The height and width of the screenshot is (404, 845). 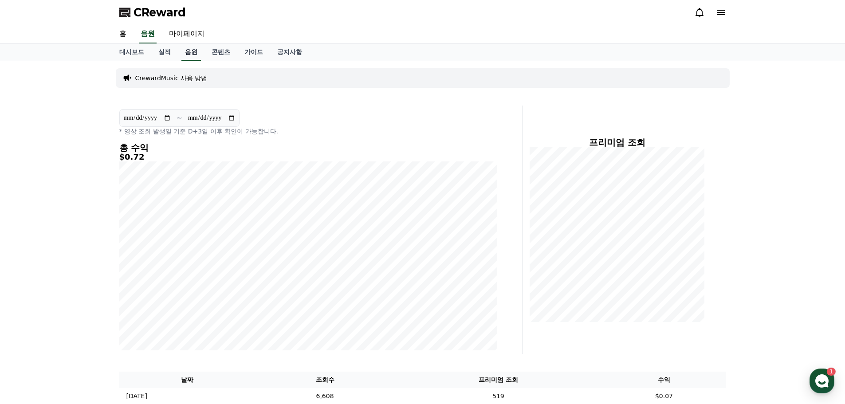 What do you see at coordinates (31, 298) in the screenshot?
I see `span: 홈` at bounding box center [31, 298].